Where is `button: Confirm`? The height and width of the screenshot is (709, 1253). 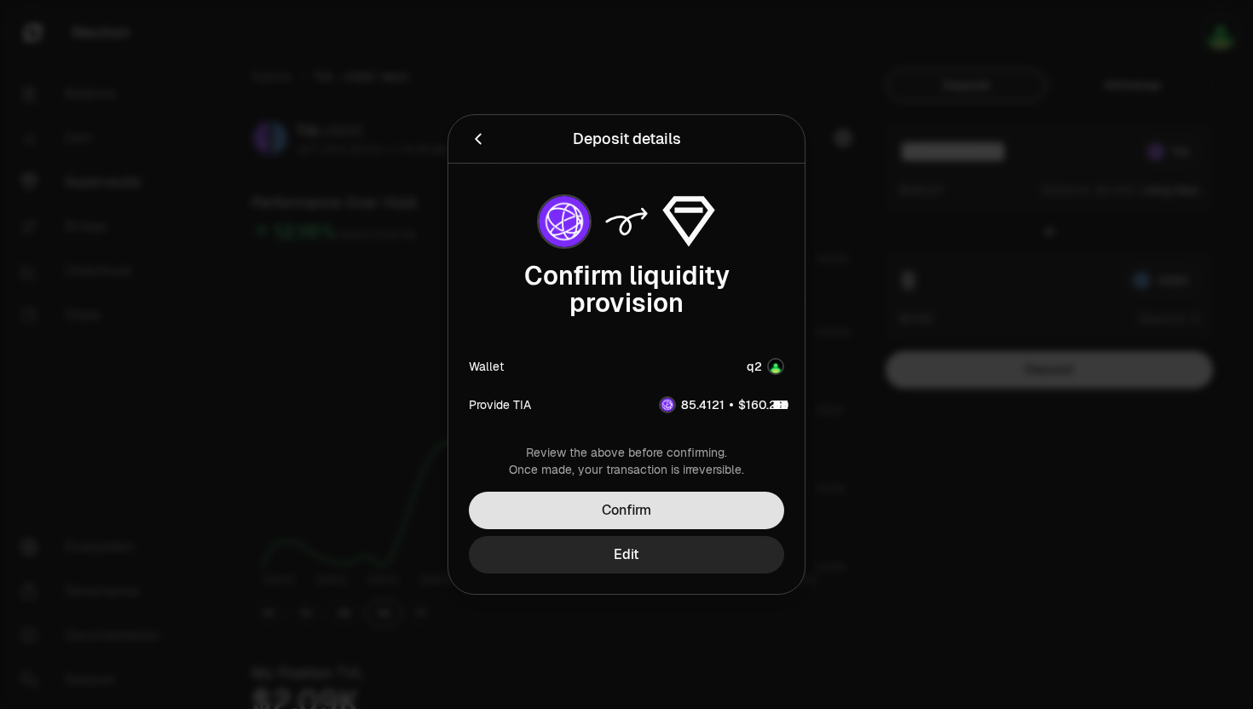
button: Confirm is located at coordinates (627, 511).